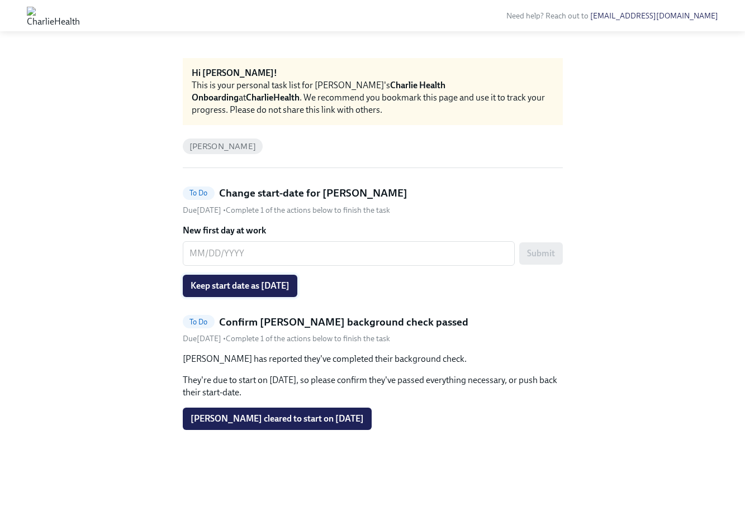 This screenshot has width=745, height=526. Describe the element at coordinates (612, 16) in the screenshot. I see `span: Need help? Reach out to` at that location.